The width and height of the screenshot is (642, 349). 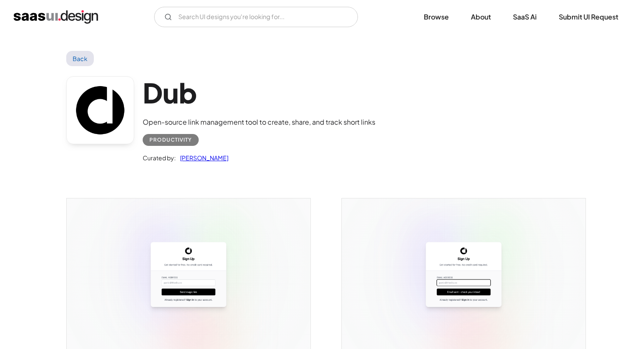 What do you see at coordinates (259, 122) in the screenshot?
I see `div: Open-source link management tool to create, share, and track short links` at bounding box center [259, 122].